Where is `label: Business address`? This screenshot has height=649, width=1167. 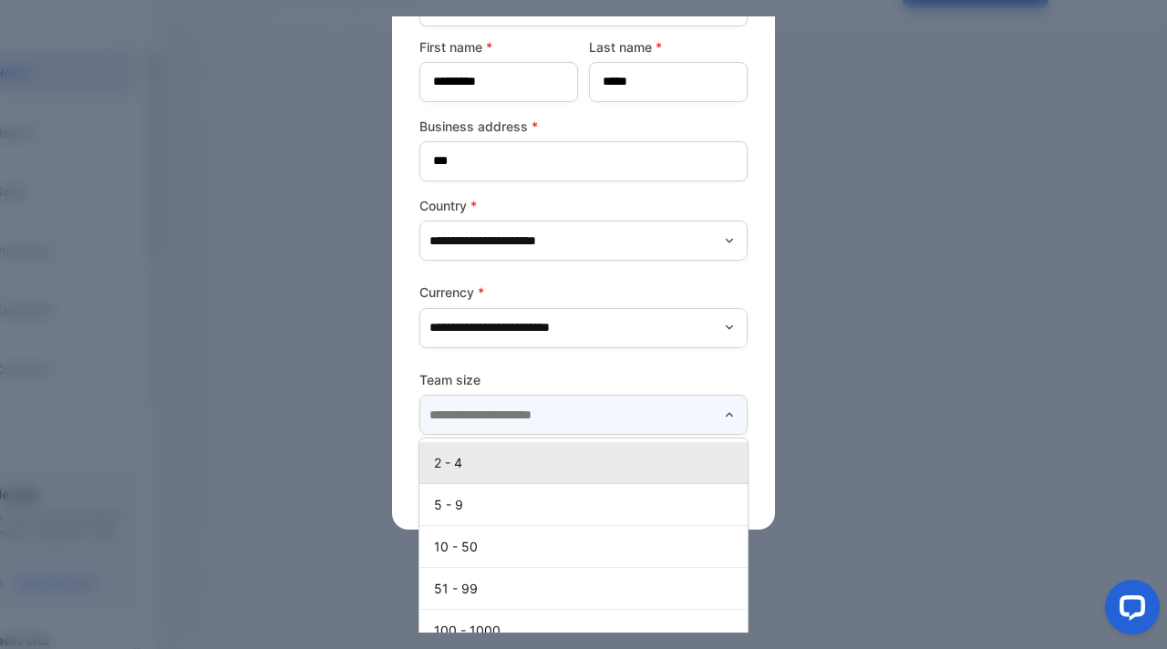 label: Business address is located at coordinates (583, 126).